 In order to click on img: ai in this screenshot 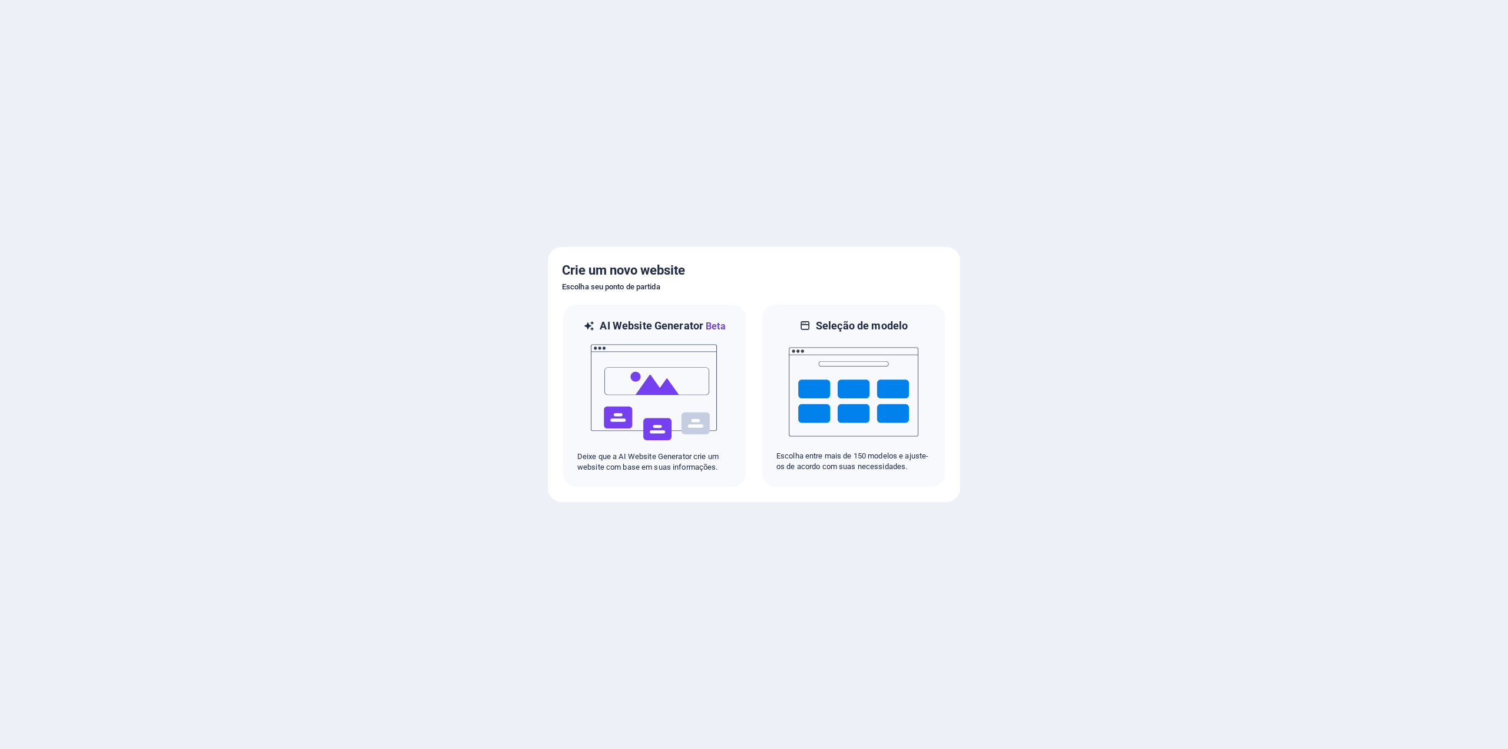, I will do `click(654, 392)`.